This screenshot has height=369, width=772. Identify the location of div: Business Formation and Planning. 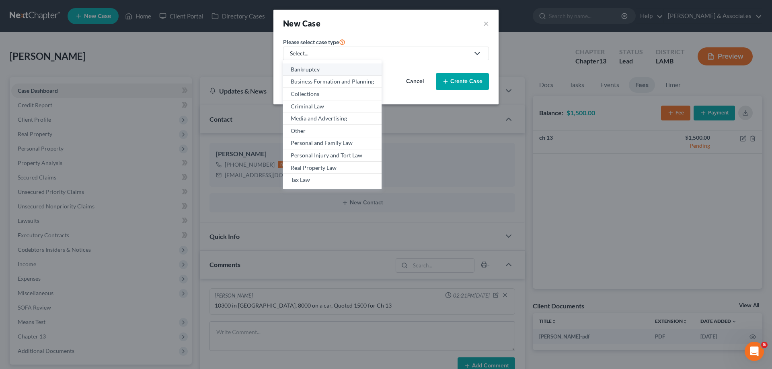
(332, 82).